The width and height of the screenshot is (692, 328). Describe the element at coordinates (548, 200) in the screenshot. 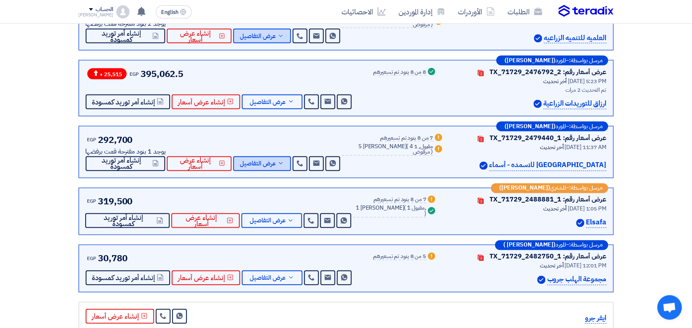

I see `div: عرض أسعار رقم: TX_71729_2488881_1` at that location.